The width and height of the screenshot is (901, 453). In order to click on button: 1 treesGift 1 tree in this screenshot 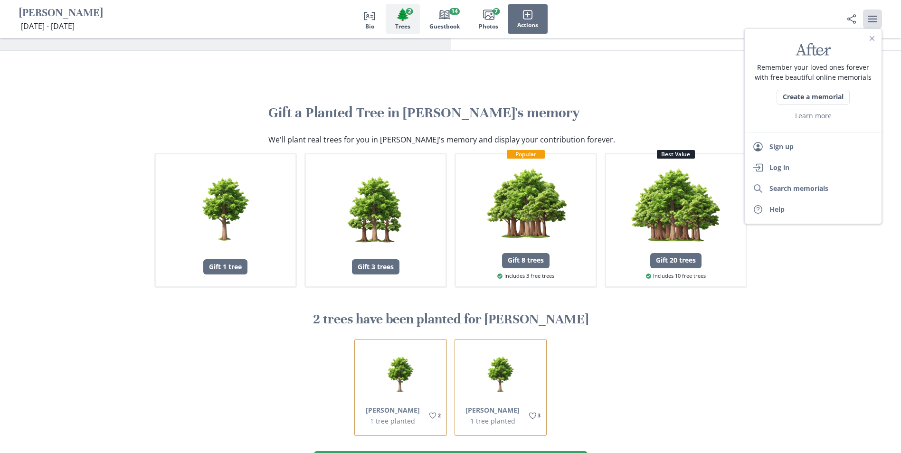, I will do `click(226, 220)`.